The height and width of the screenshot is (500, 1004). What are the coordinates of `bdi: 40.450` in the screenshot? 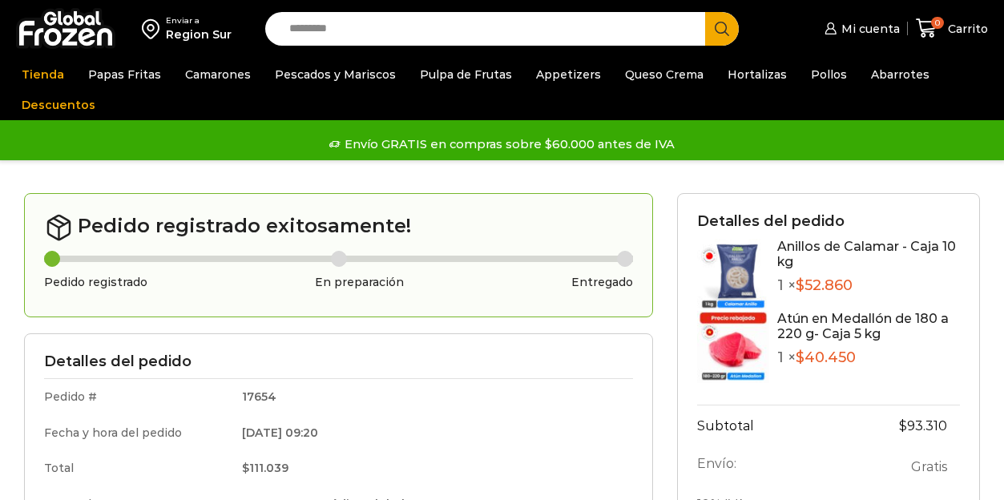 It's located at (825, 357).